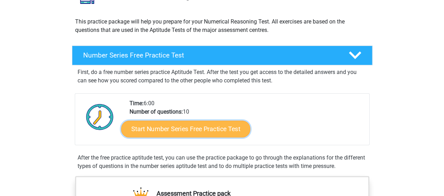 The image size is (444, 196). Describe the element at coordinates (222, 26) in the screenshot. I see `p: This practice package will help you prepare for your Numerical Reasoning Test. All exercises are ...` at that location.